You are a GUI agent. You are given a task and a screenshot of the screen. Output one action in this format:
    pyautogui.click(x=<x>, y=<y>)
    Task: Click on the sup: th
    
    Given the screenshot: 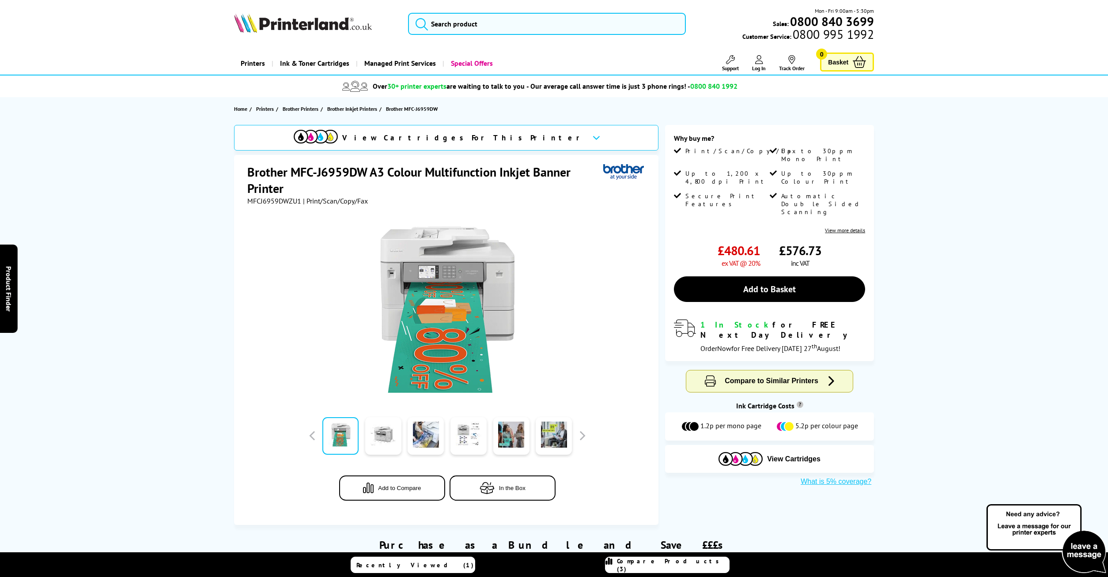 What is the action you would take?
    pyautogui.click(x=814, y=346)
    